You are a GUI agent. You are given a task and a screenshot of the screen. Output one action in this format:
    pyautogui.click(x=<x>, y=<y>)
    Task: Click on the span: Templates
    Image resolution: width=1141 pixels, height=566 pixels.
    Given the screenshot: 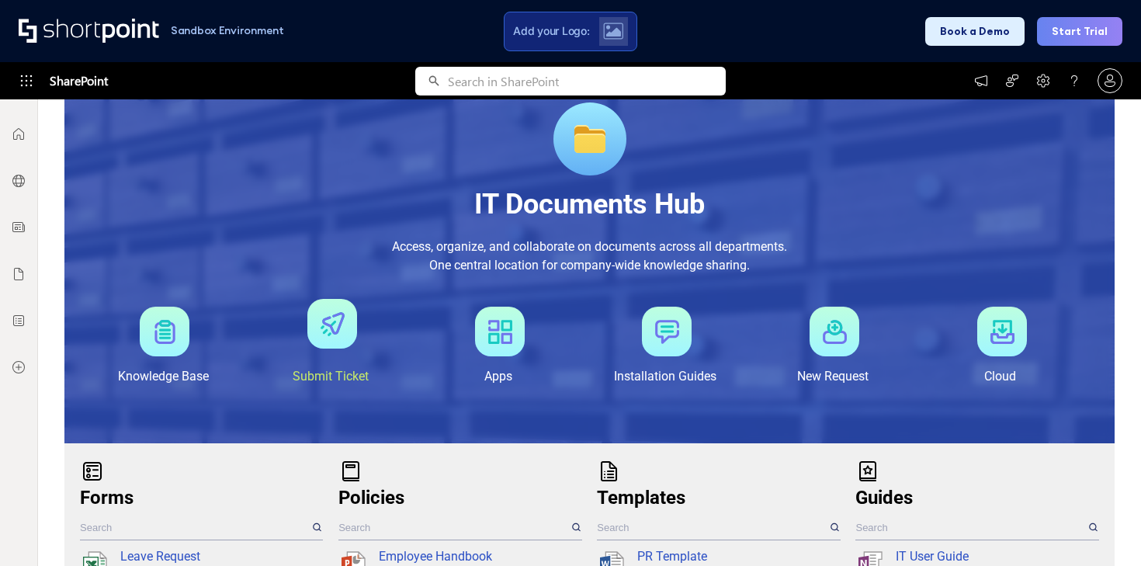 What is the action you would take?
    pyautogui.click(x=641, y=498)
    